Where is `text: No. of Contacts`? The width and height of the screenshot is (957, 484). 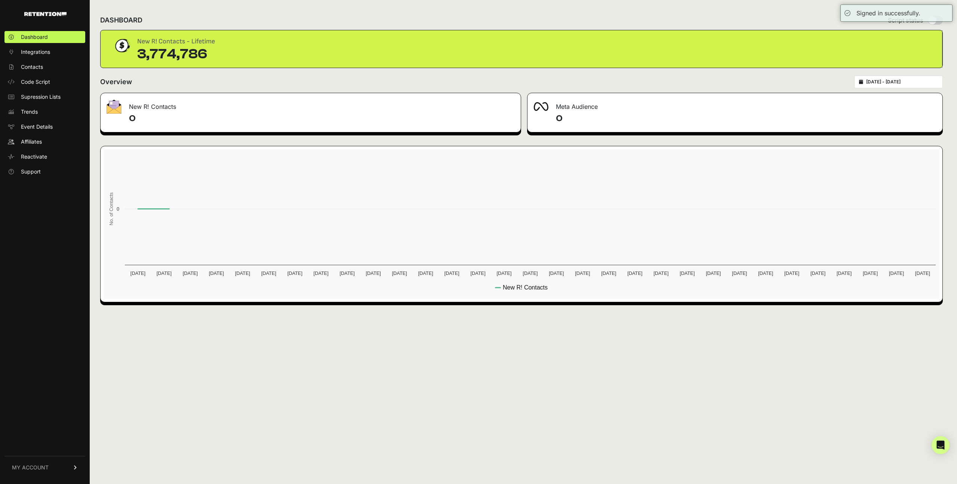
text: No. of Contacts is located at coordinates (111, 209).